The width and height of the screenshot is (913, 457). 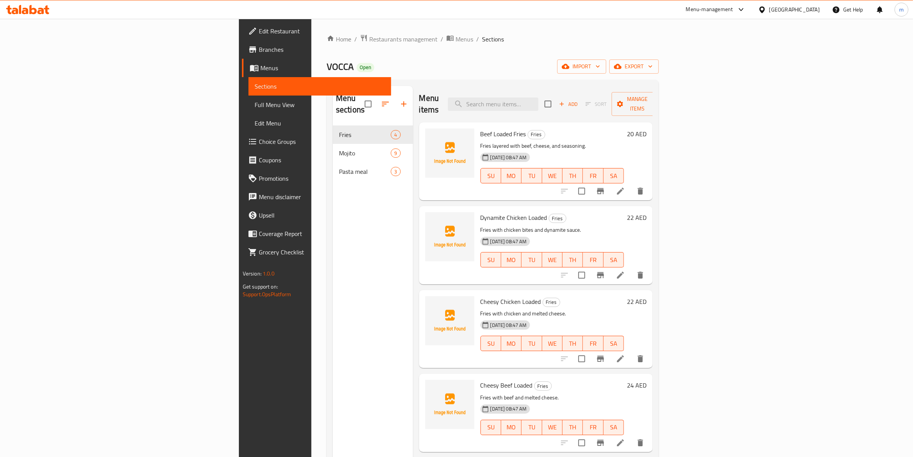 I want to click on span: export, so click(x=634, y=66).